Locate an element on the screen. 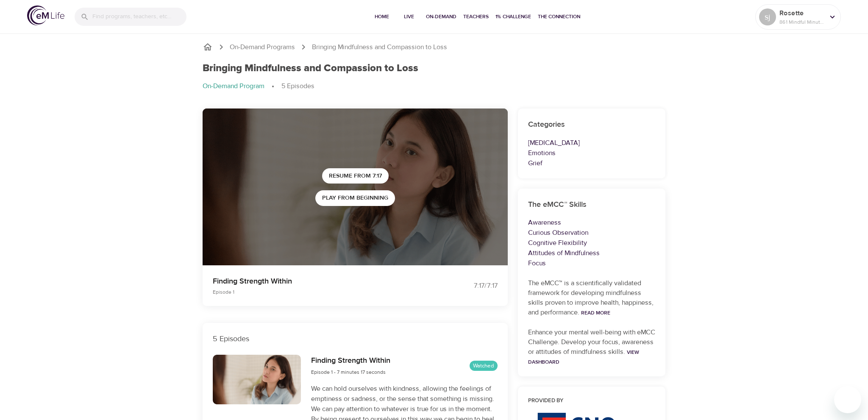 The width and height of the screenshot is (868, 420). p: Finding Strength Within is located at coordinates (318, 281).